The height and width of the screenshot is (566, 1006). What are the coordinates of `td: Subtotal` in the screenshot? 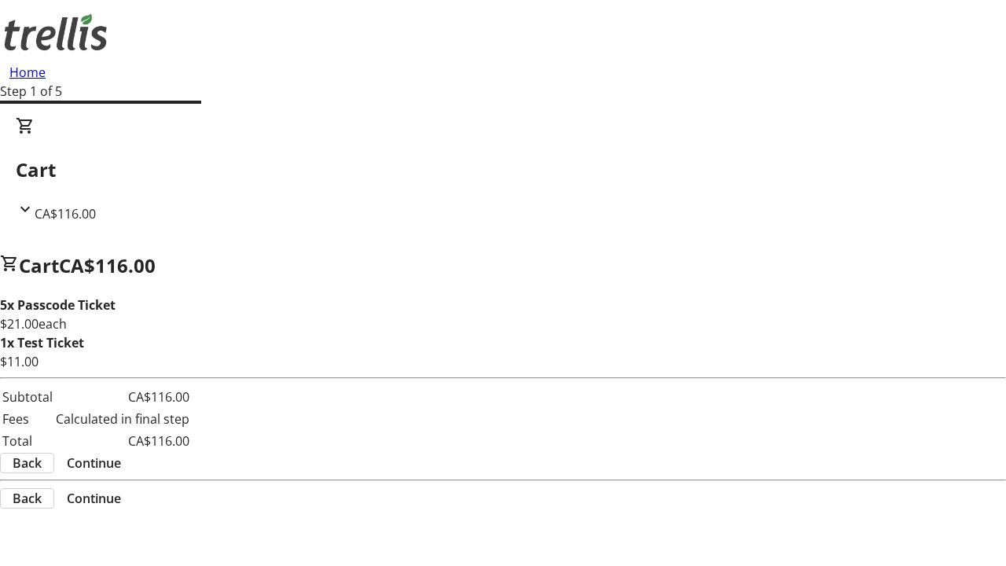 It's located at (27, 397).